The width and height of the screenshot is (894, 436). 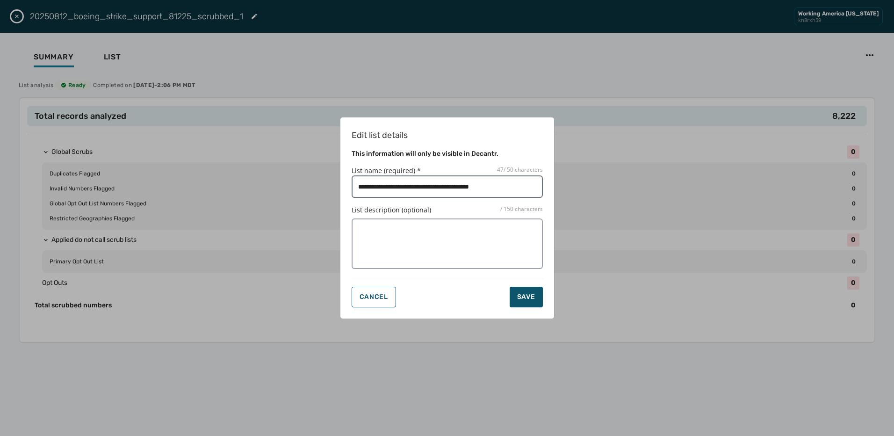 I want to click on span: Cancel, so click(x=374, y=297).